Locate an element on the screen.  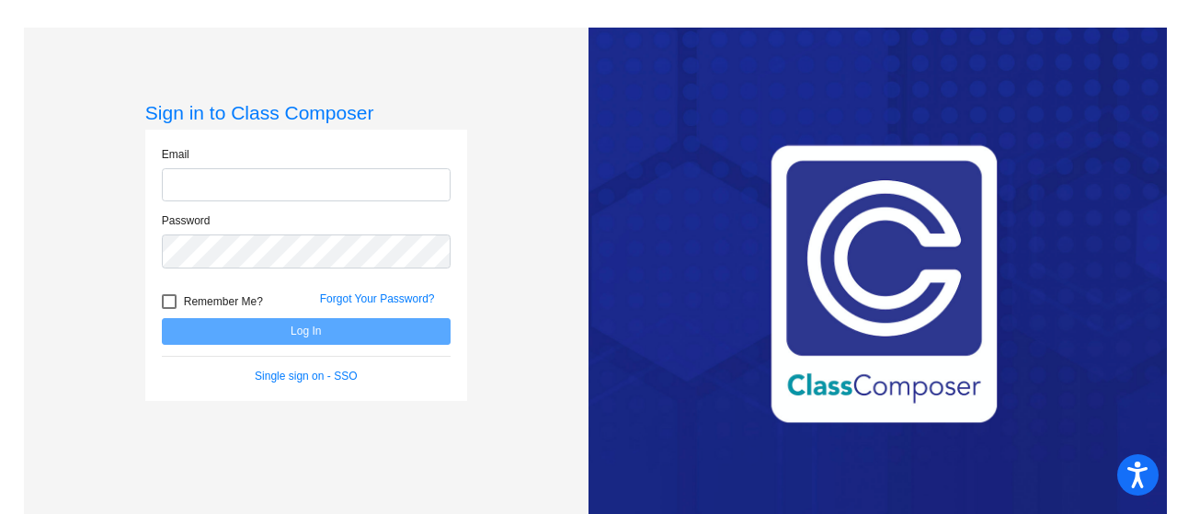
button: Log In is located at coordinates (306, 331).